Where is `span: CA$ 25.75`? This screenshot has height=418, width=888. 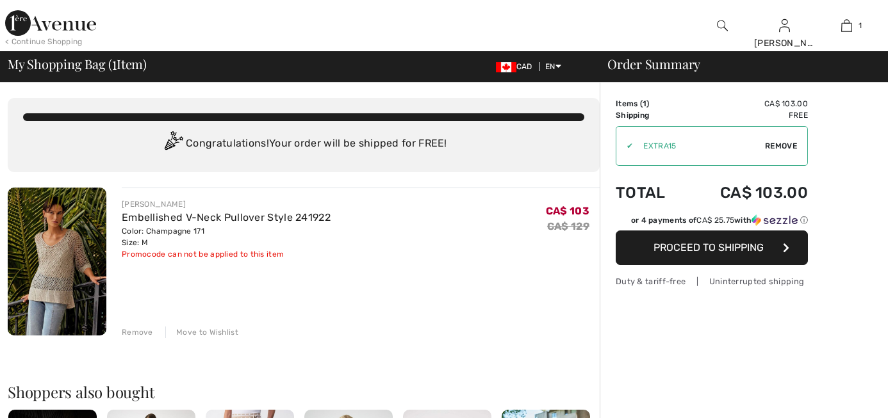
span: CA$ 25.75 is located at coordinates (715, 220).